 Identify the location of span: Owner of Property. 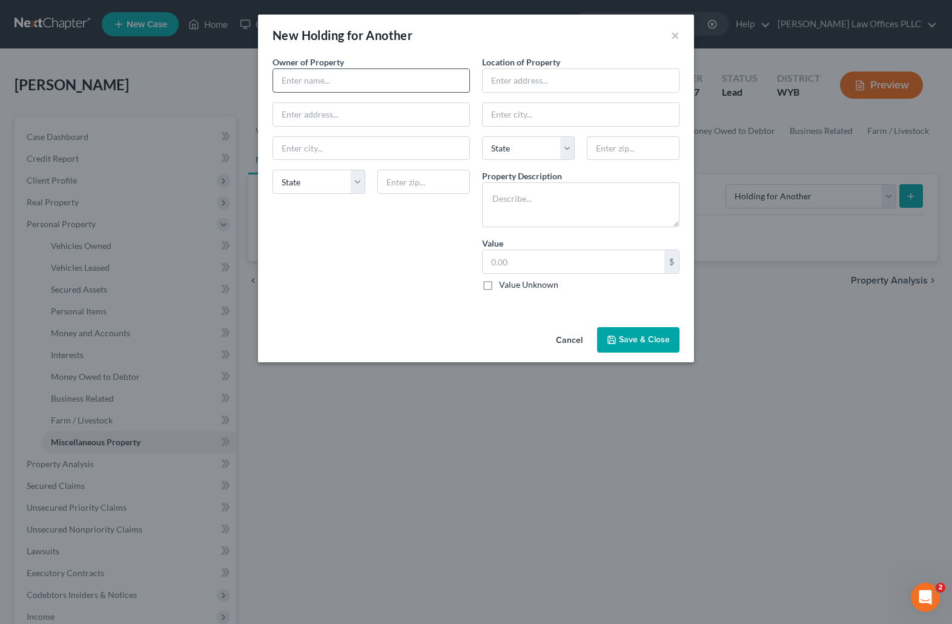
(308, 62).